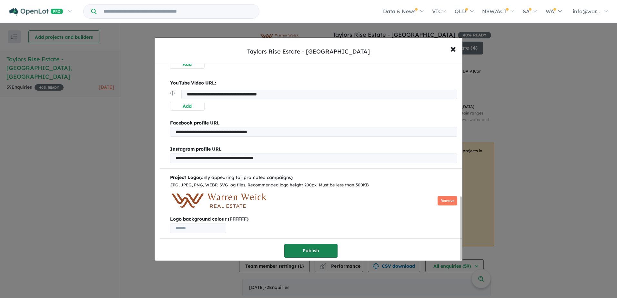 This screenshot has width=617, height=298. Describe the element at coordinates (36, 12) in the screenshot. I see `img: Openlot PRO Logo White` at that location.